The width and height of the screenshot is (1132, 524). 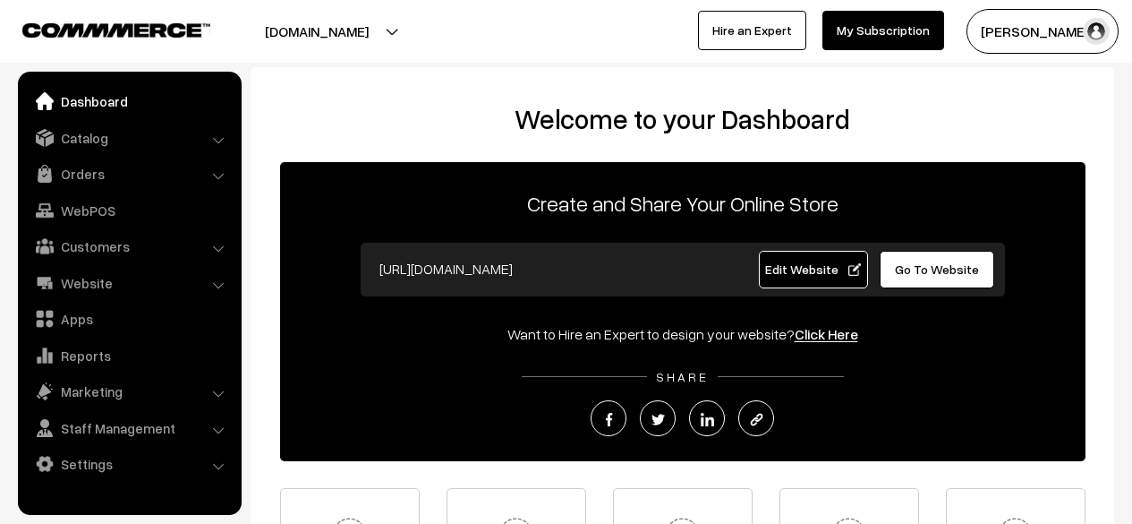 What do you see at coordinates (116, 30) in the screenshot?
I see `img: COMMMERCE` at bounding box center [116, 30].